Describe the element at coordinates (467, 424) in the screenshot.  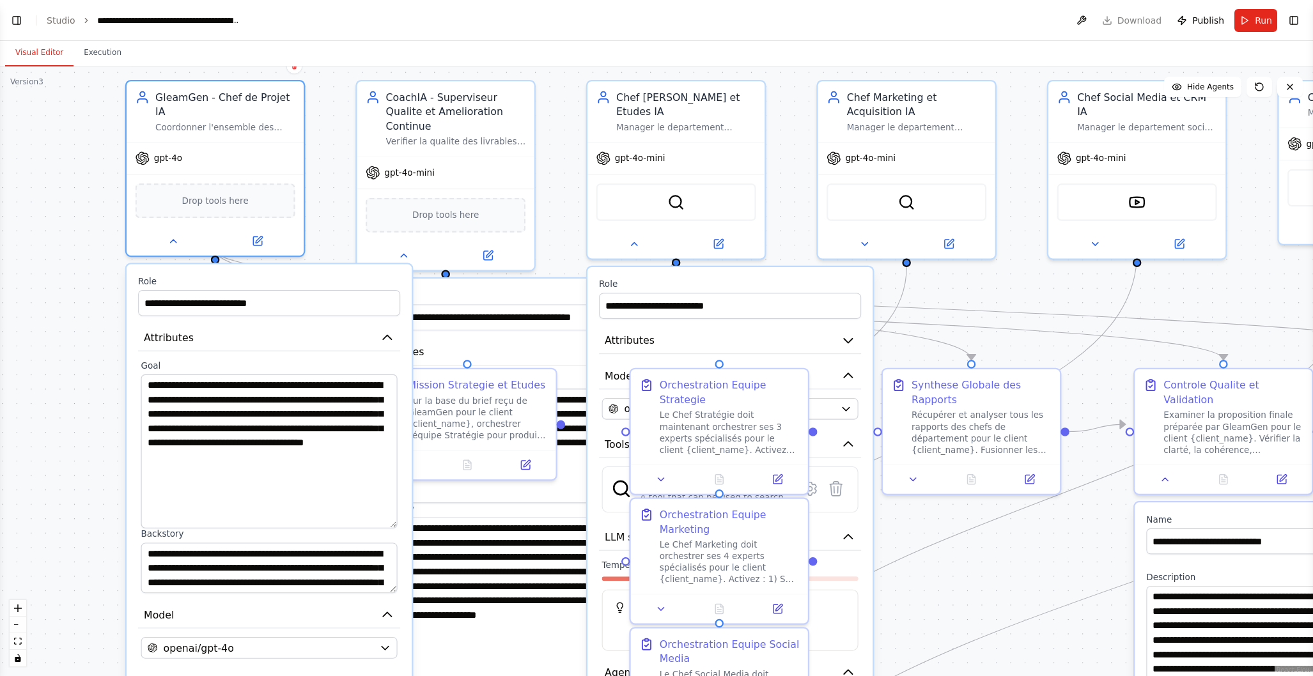
I see `div: Mission Strategie et EtudesSur la base du brief reçu de GleamGen pour le client {client_name}, or...` at that location.